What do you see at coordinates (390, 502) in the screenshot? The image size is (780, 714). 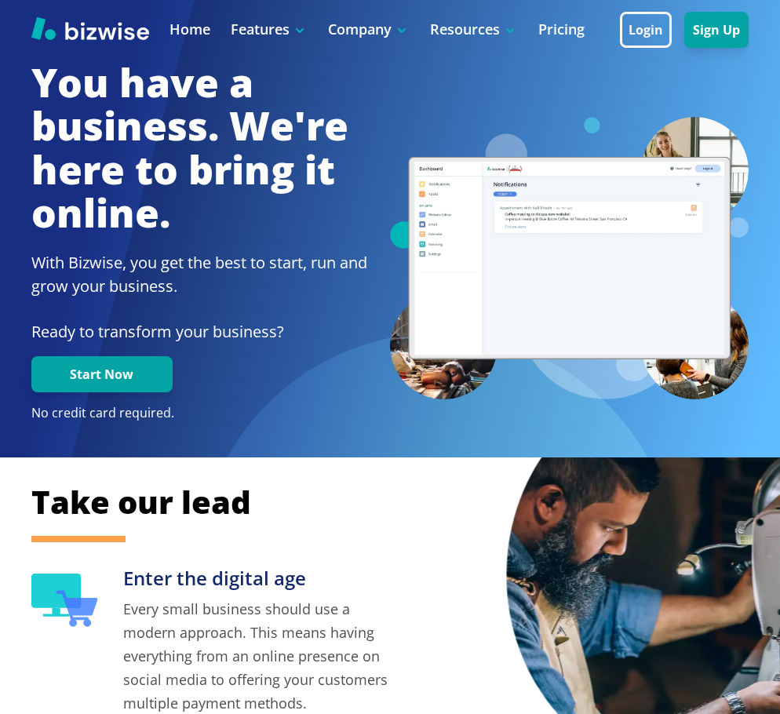 I see `h2: Take our lead` at bounding box center [390, 502].